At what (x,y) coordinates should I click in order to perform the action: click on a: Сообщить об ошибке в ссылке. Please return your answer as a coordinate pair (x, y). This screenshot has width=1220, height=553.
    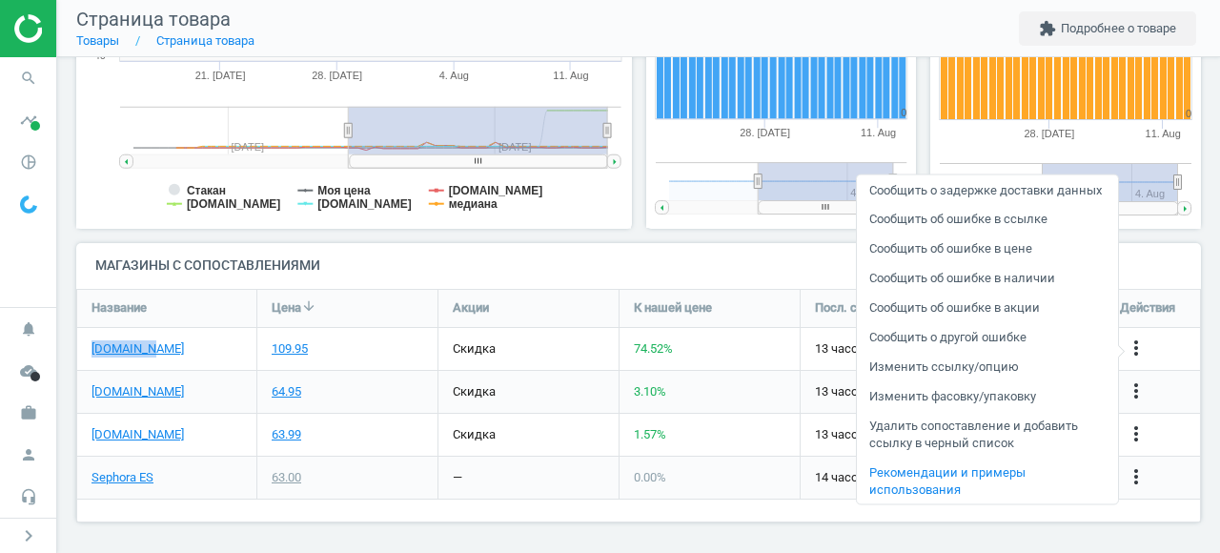
    Looking at the image, I should click on (987, 218).